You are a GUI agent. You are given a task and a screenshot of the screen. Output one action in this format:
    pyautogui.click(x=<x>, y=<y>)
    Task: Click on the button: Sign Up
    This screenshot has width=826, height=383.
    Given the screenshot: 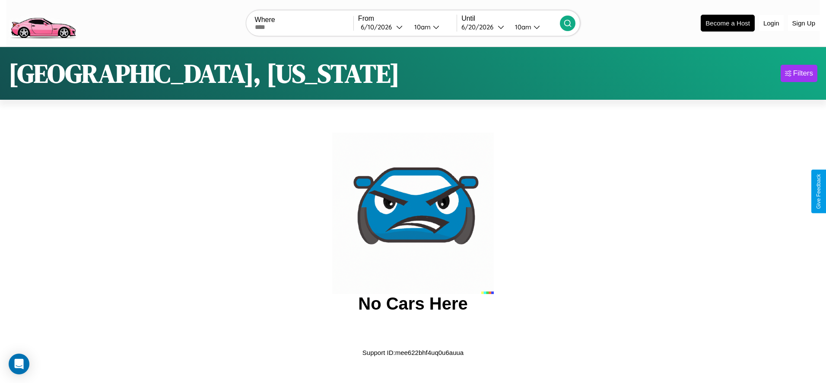 What is the action you would take?
    pyautogui.click(x=803, y=23)
    